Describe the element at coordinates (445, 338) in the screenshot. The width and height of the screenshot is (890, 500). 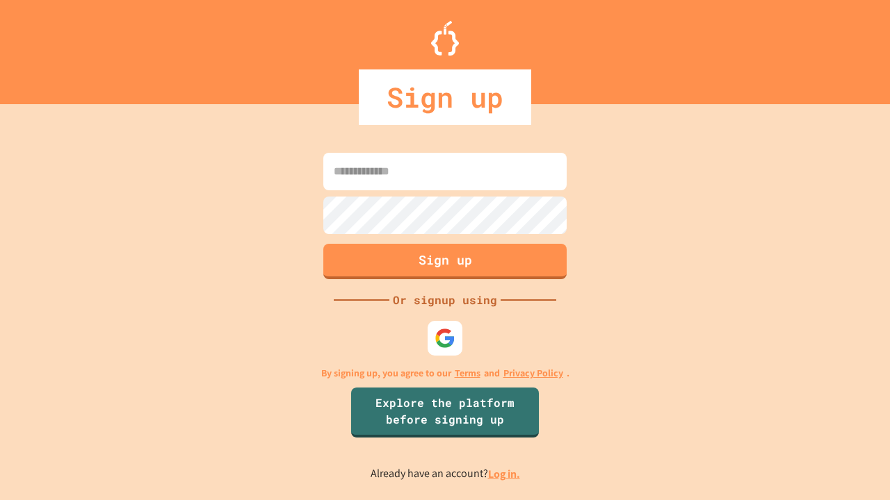
I see `img: google-icon.svg` at that location.